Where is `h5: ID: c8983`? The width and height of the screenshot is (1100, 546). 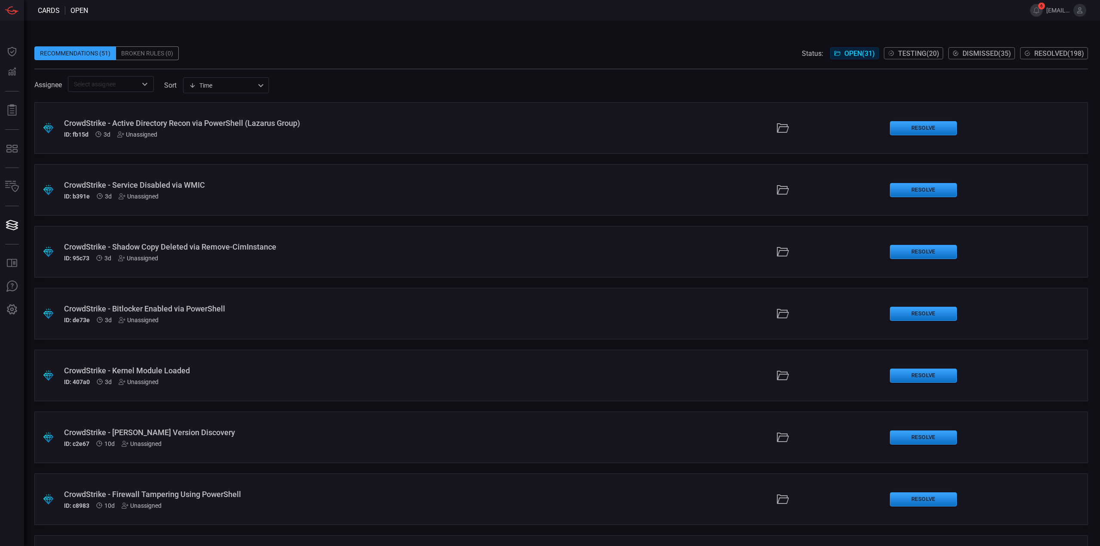
h5: ID: c8983 is located at coordinates (77, 506).